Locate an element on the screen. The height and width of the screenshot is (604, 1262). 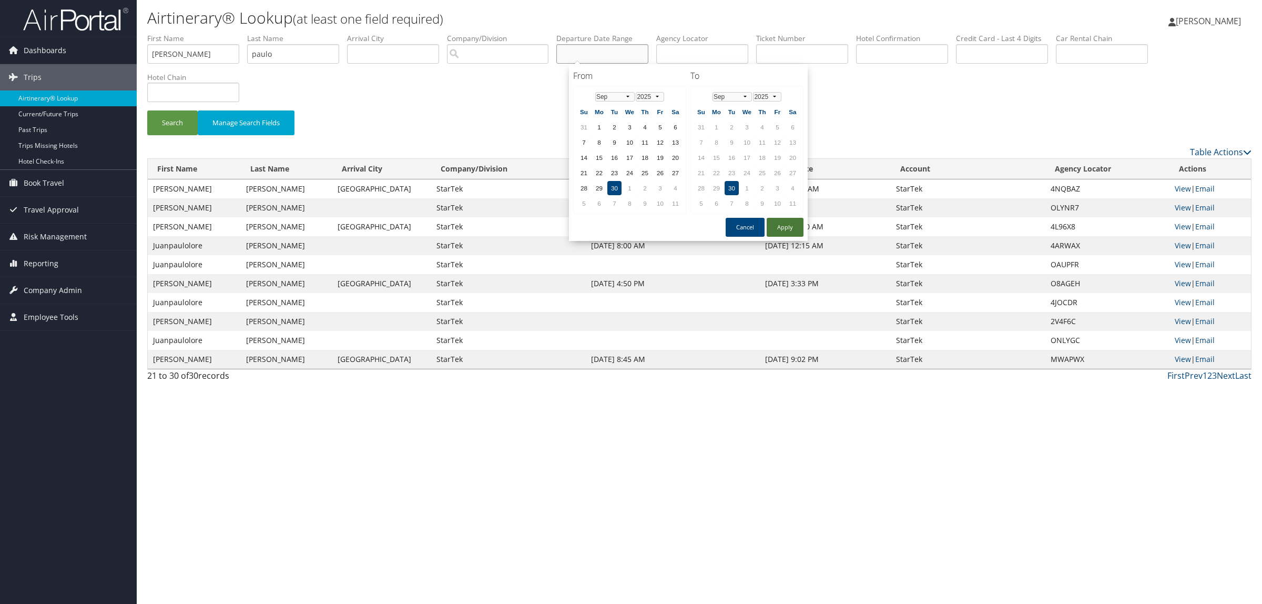
h4: From is located at coordinates (629, 76).